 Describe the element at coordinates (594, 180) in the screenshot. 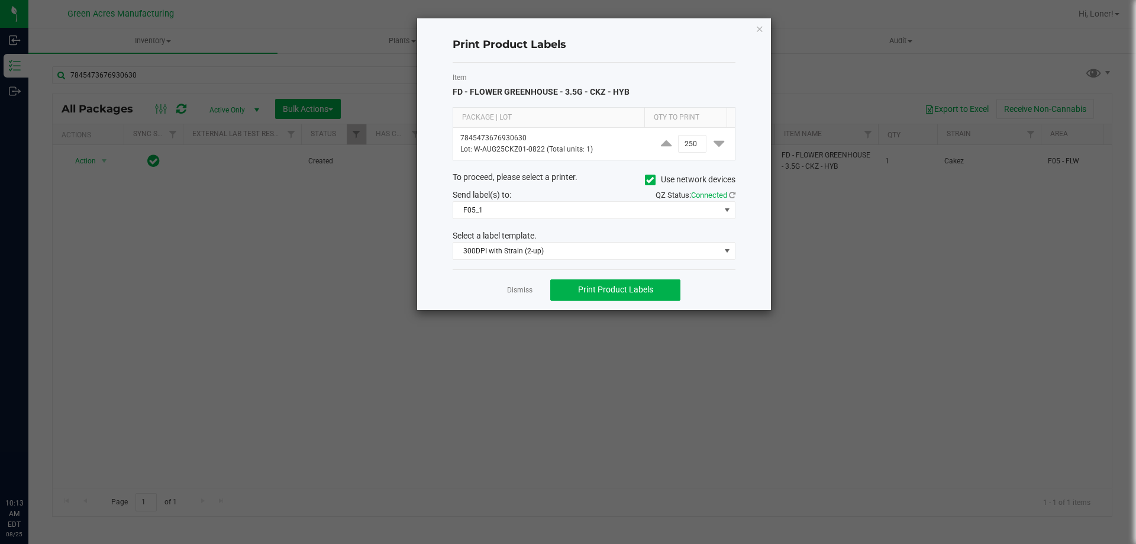

I see `div: To proceed, please select a printer.` at that location.